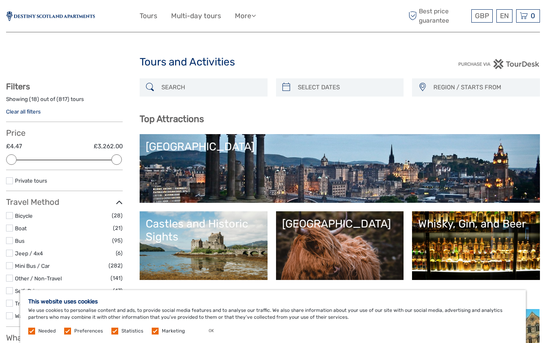 This screenshot has height=343, width=546. Describe the element at coordinates (118, 290) in the screenshot. I see `span: (47)` at that location.